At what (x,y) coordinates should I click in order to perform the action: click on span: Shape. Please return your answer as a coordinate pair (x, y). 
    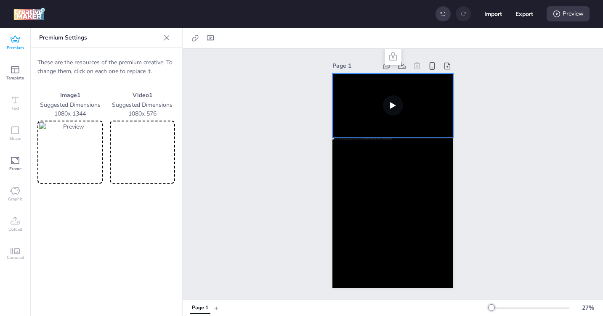
    Looking at the image, I should click on (15, 139).